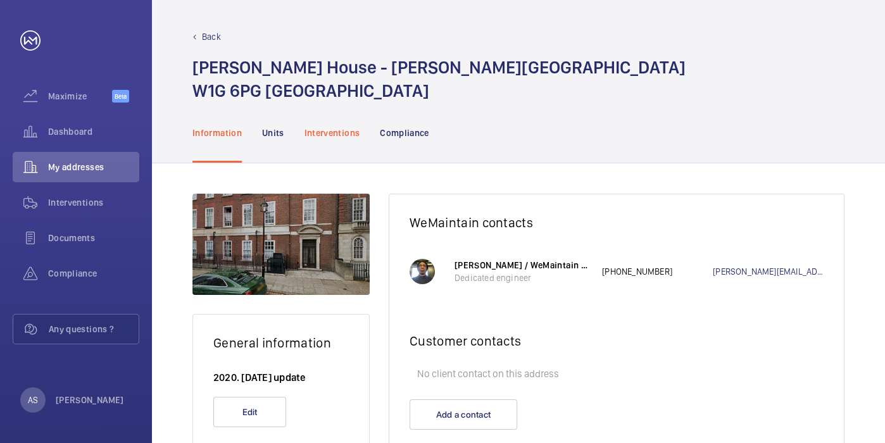  What do you see at coordinates (212, 37) in the screenshot?
I see `p: Back` at bounding box center [212, 37].